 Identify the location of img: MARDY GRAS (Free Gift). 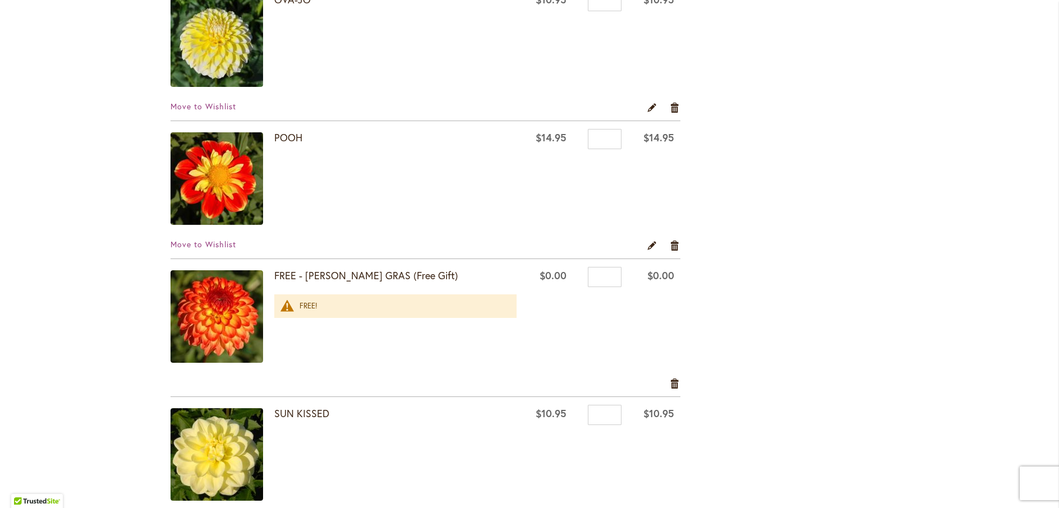
(216, 316).